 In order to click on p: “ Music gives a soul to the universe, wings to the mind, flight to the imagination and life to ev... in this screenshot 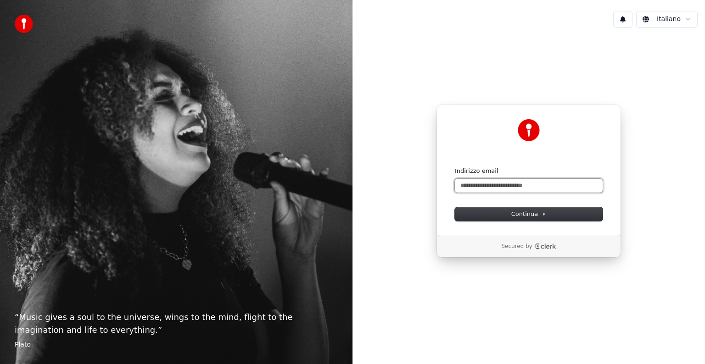, I will do `click(176, 324)`.